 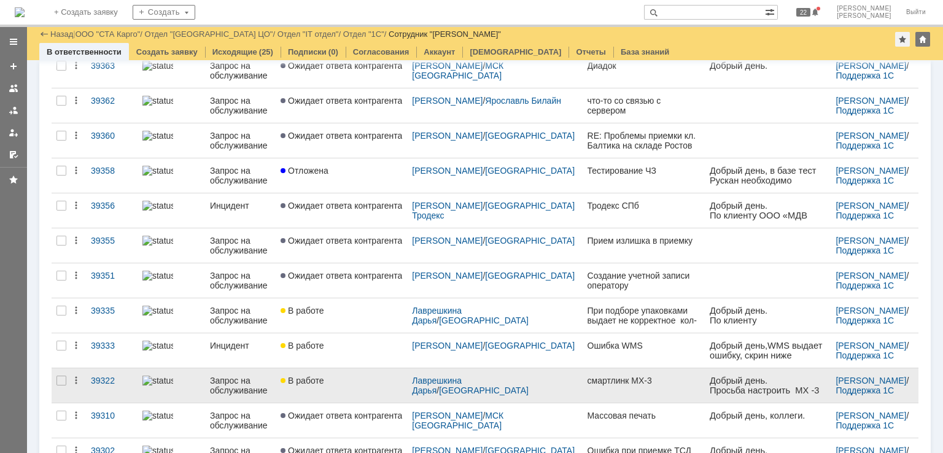 I want to click on div: Прием излишка в приемку, so click(x=644, y=241).